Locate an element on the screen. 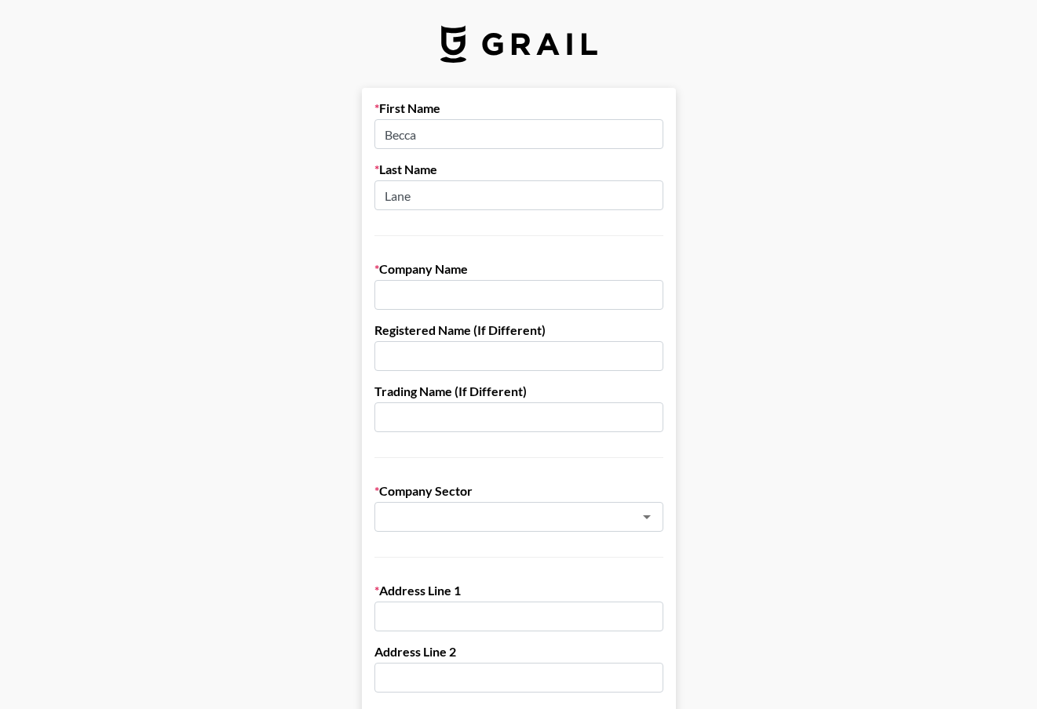 This screenshot has height=709, width=1037. label: Registered Name (If Different) is located at coordinates (519, 330).